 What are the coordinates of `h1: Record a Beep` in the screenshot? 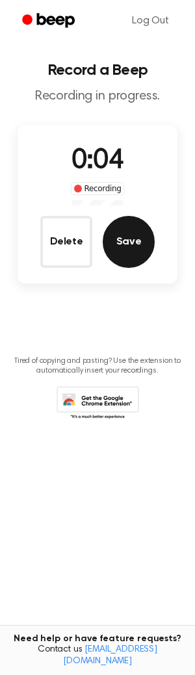 It's located at (98, 70).